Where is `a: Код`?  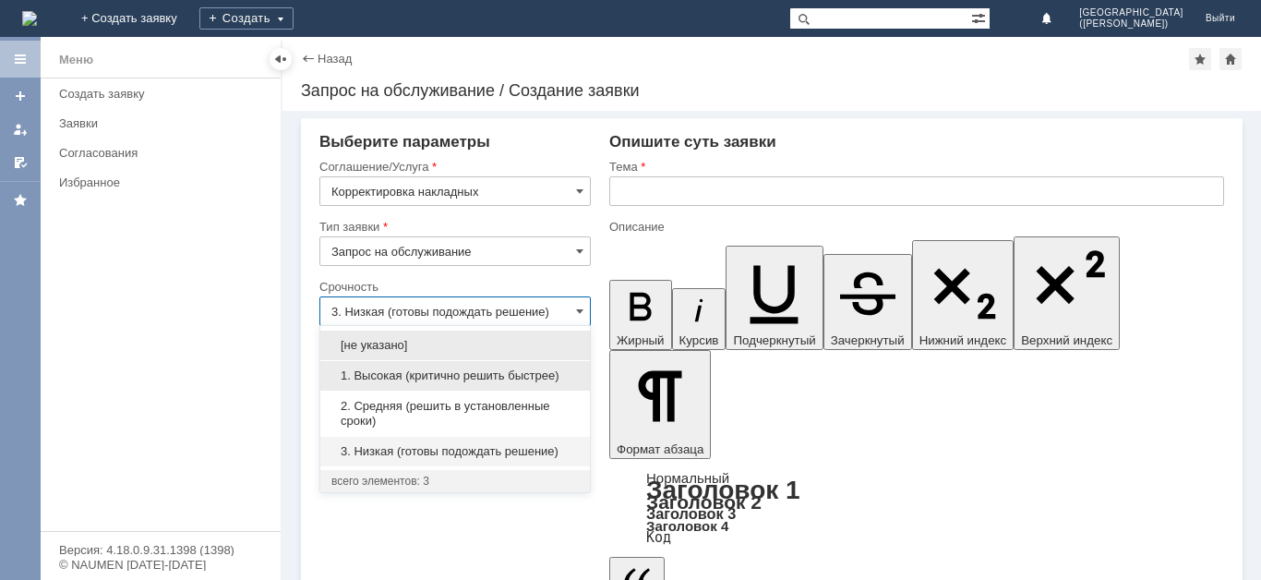 a: Код is located at coordinates (658, 537).